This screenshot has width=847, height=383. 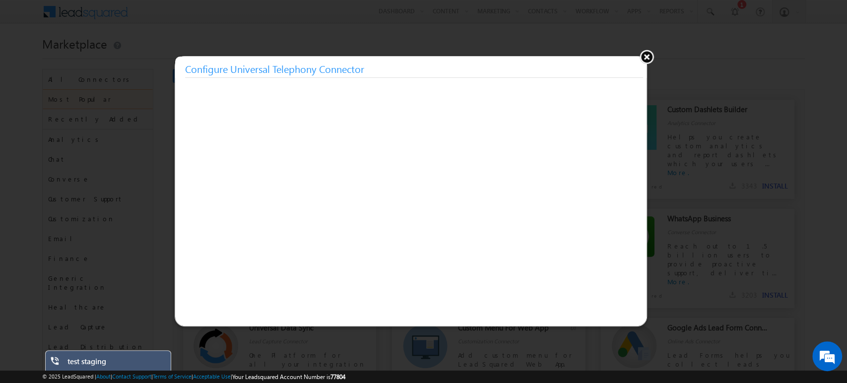 What do you see at coordinates (131, 376) in the screenshot?
I see `a: Contact Support` at bounding box center [131, 376].